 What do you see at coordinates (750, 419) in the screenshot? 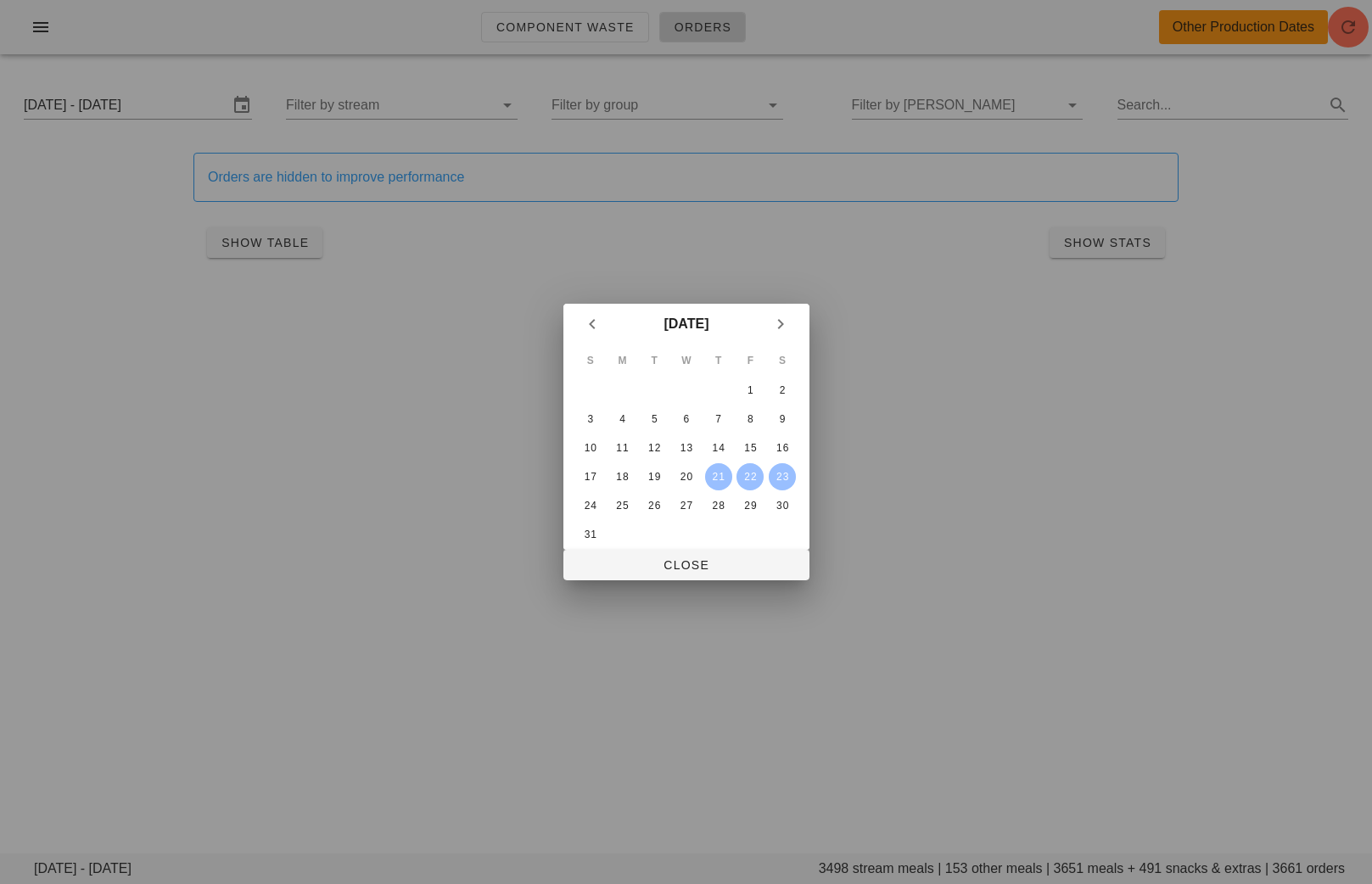
I see `button: 8` at bounding box center [750, 419].